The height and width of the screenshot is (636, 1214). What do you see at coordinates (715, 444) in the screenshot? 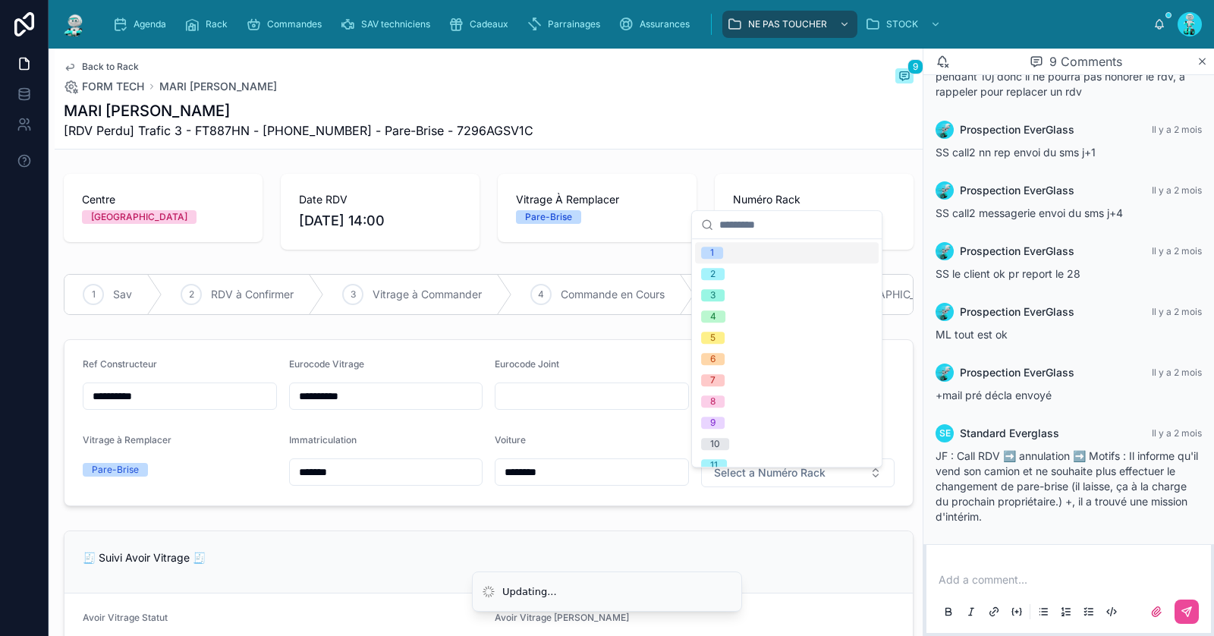
I see `div: 10` at bounding box center [715, 444].